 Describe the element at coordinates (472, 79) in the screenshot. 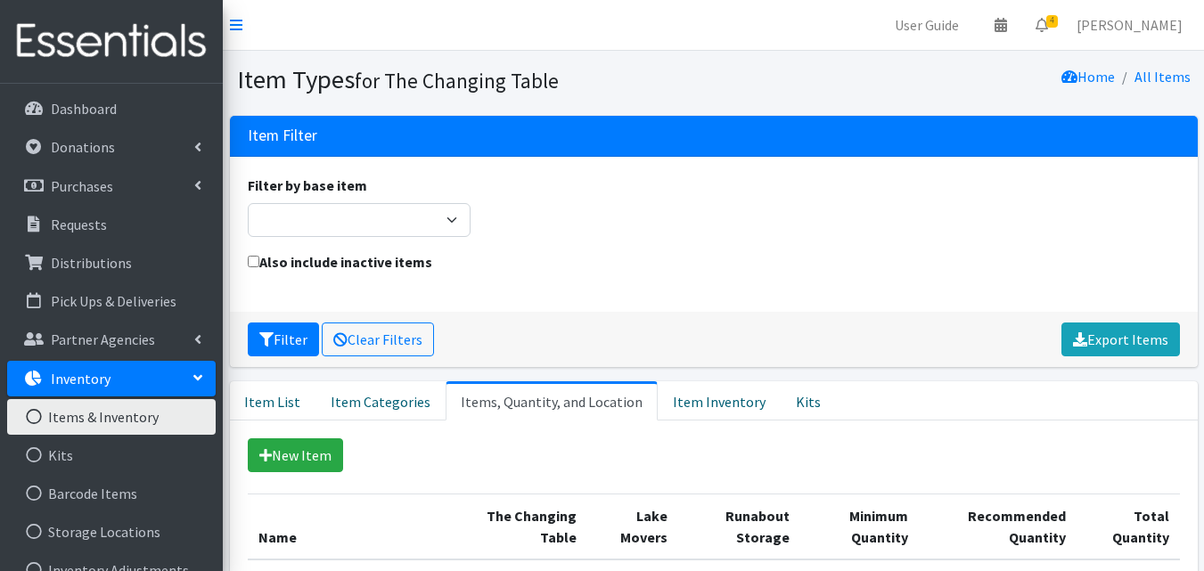

I see `h1: Item Types` at that location.